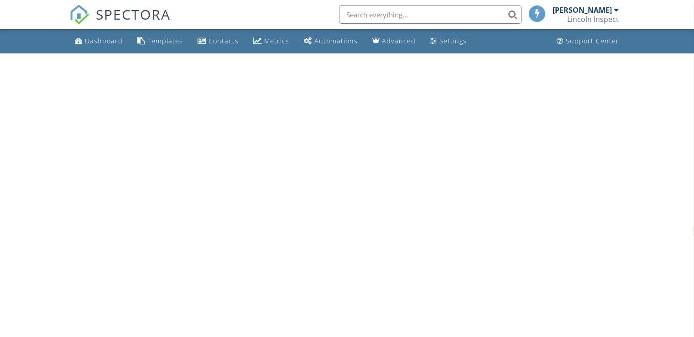 The width and height of the screenshot is (694, 337). What do you see at coordinates (453, 41) in the screenshot?
I see `div: Settings` at bounding box center [453, 41].